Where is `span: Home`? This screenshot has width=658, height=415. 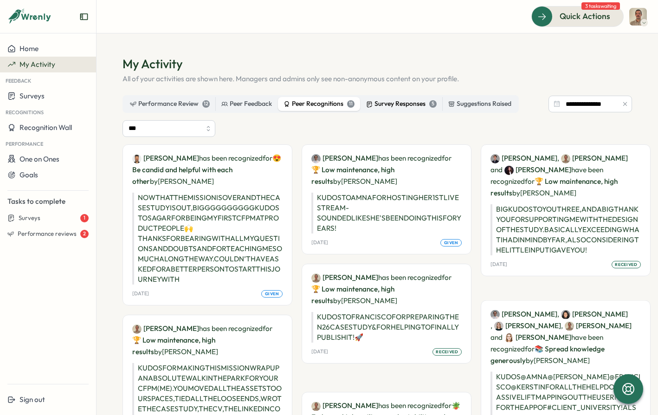 span: Home is located at coordinates (29, 48).